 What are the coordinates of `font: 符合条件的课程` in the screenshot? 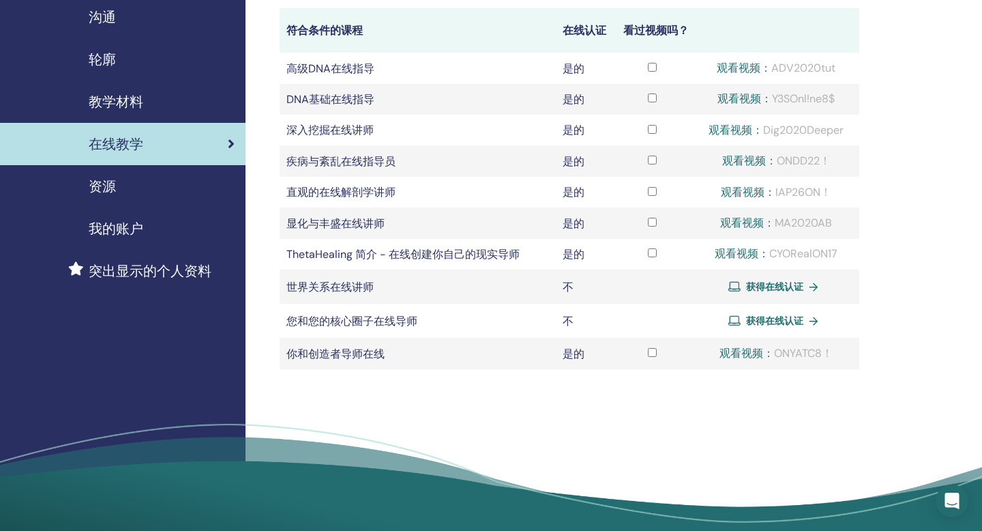 It's located at (325, 30).